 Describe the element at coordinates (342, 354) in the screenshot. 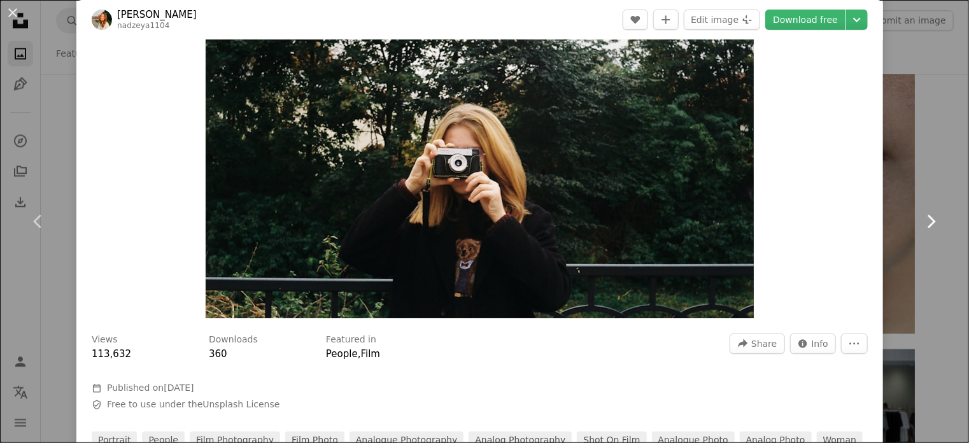

I see `a: People` at that location.